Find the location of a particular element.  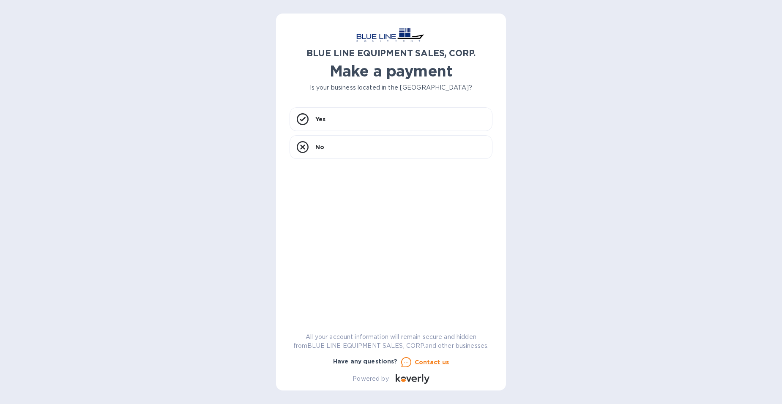

h1: Make a payment is located at coordinates (391, 71).